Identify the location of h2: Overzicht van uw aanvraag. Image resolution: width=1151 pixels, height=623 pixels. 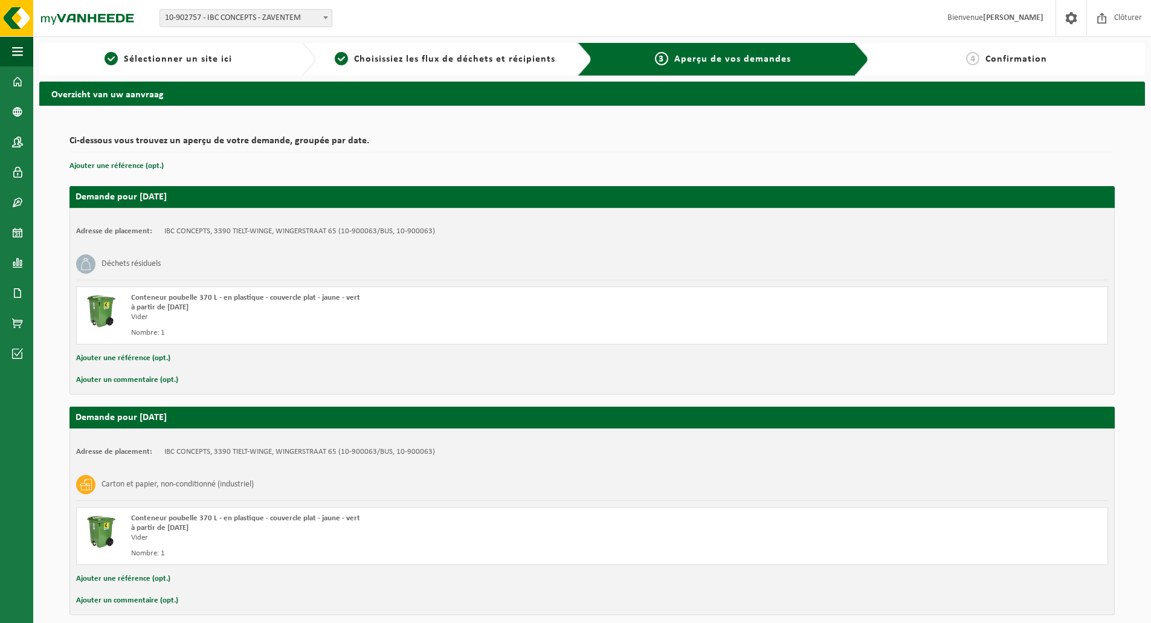
(592, 93).